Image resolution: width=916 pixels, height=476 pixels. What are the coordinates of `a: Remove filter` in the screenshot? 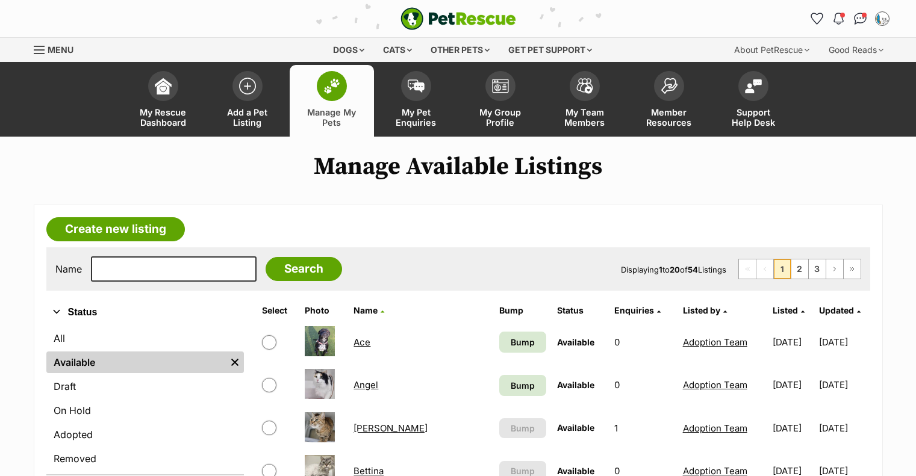 It's located at (235, 362).